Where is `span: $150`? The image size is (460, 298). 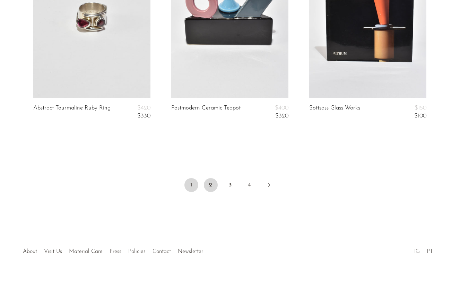 span: $150 is located at coordinates (420, 108).